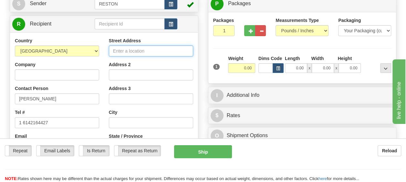  What do you see at coordinates (270, 58) in the screenshot?
I see `label: Dims Code` at bounding box center [270, 58].